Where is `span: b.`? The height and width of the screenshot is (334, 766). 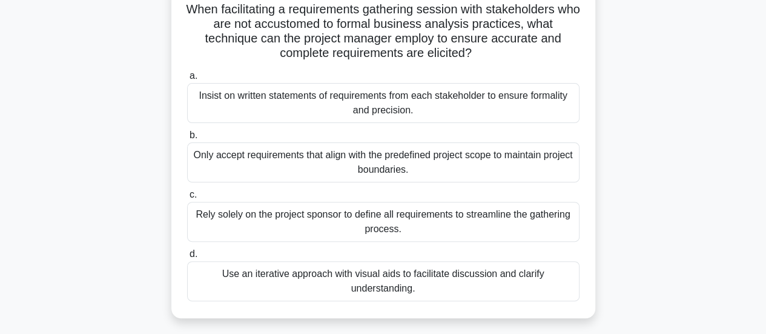 span: b. is located at coordinates (193, 134).